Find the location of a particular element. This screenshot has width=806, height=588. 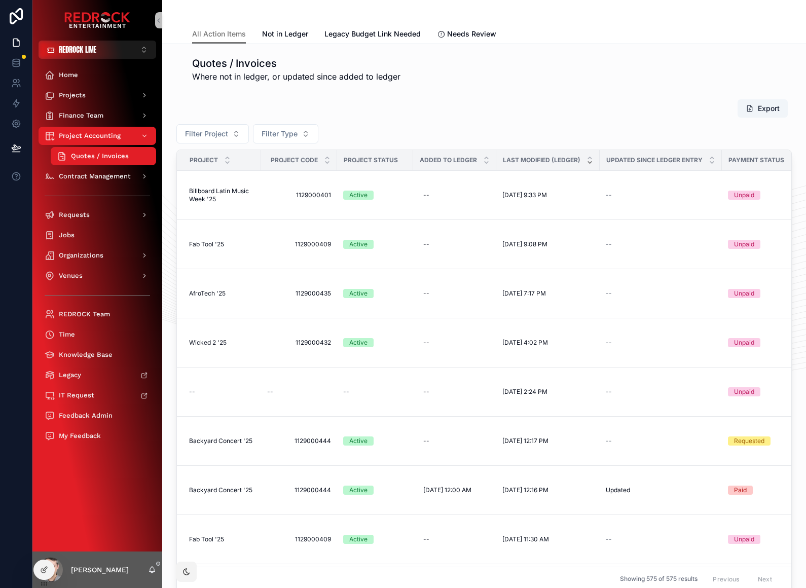

span: Venues is located at coordinates (70, 276).